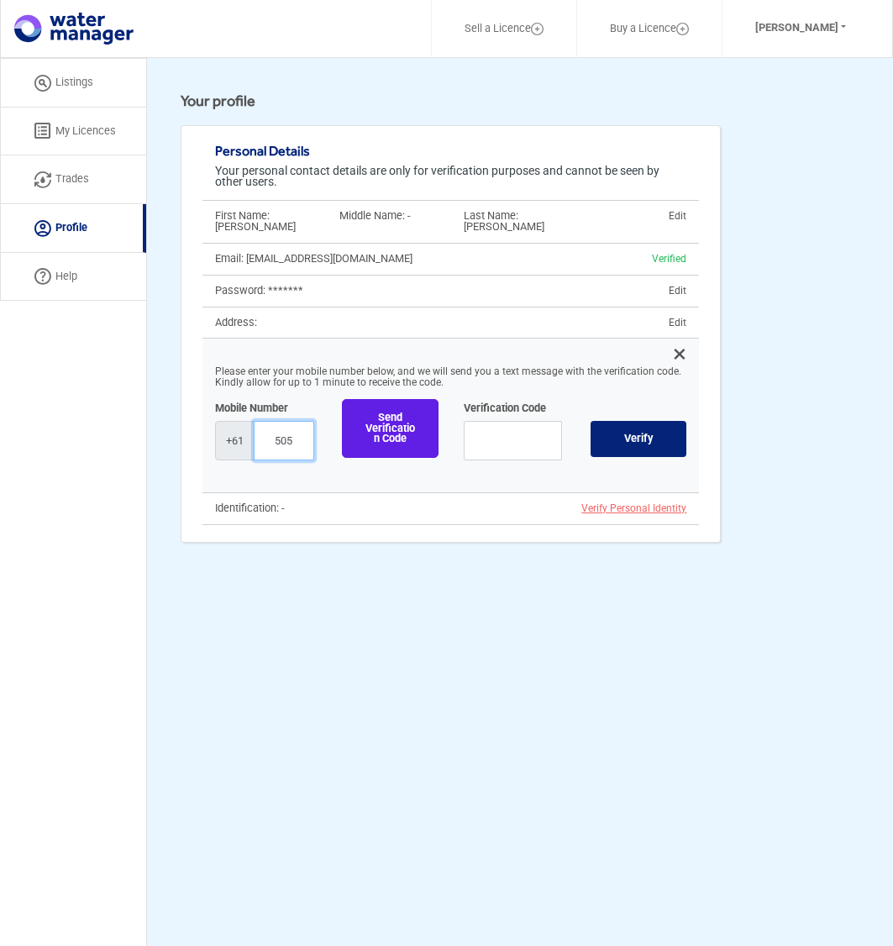 The height and width of the screenshot is (946, 893). Describe the element at coordinates (43, 83) in the screenshot. I see `img: listing icon` at that location.